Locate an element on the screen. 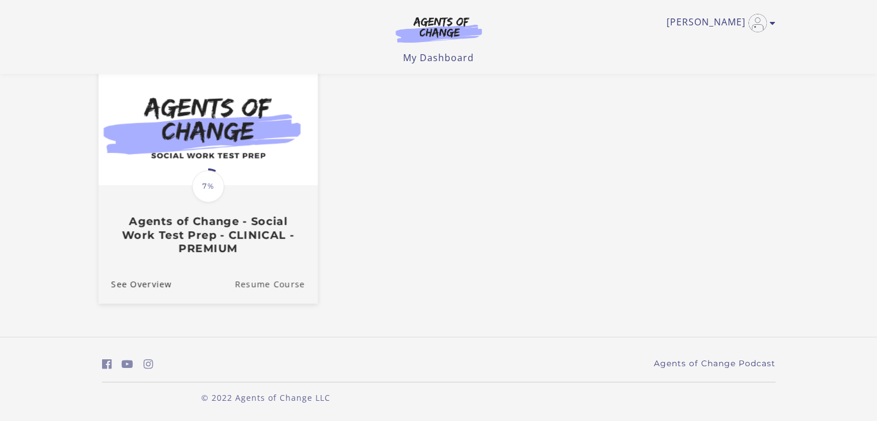 This screenshot has height=421, width=877. a: Agents of Change - Social Work Test Prep - CLINICAL - PREMIUM: Resume Course is located at coordinates (276, 284).